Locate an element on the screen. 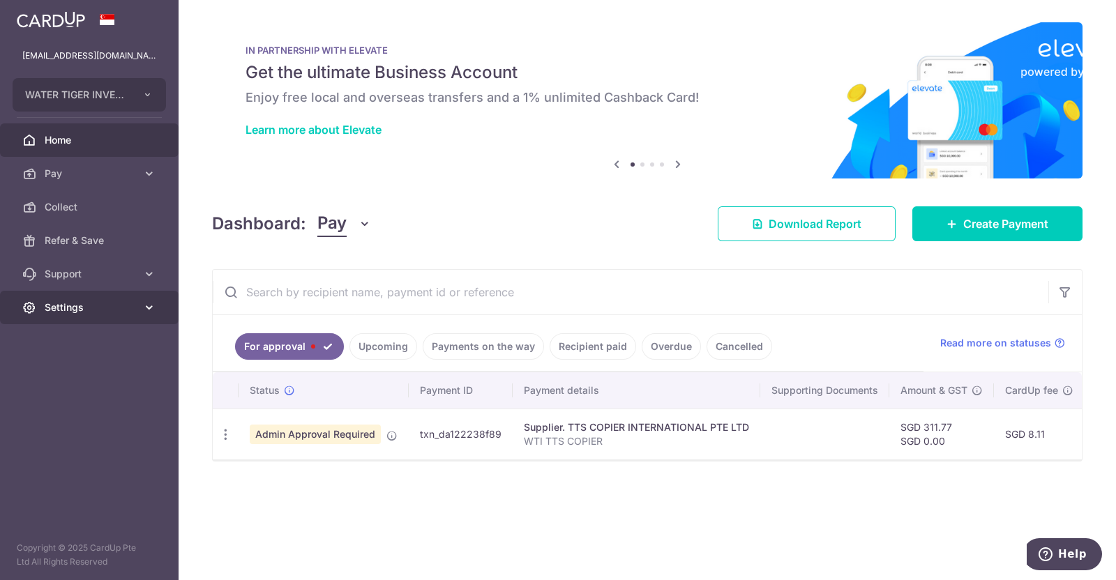 The image size is (1116, 580). input: Search by recipient name, payment id or reference is located at coordinates (630, 292).